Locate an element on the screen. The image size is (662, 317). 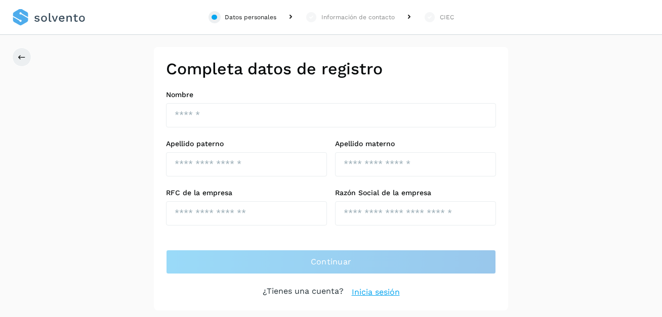
div: CIEC is located at coordinates (447, 17).